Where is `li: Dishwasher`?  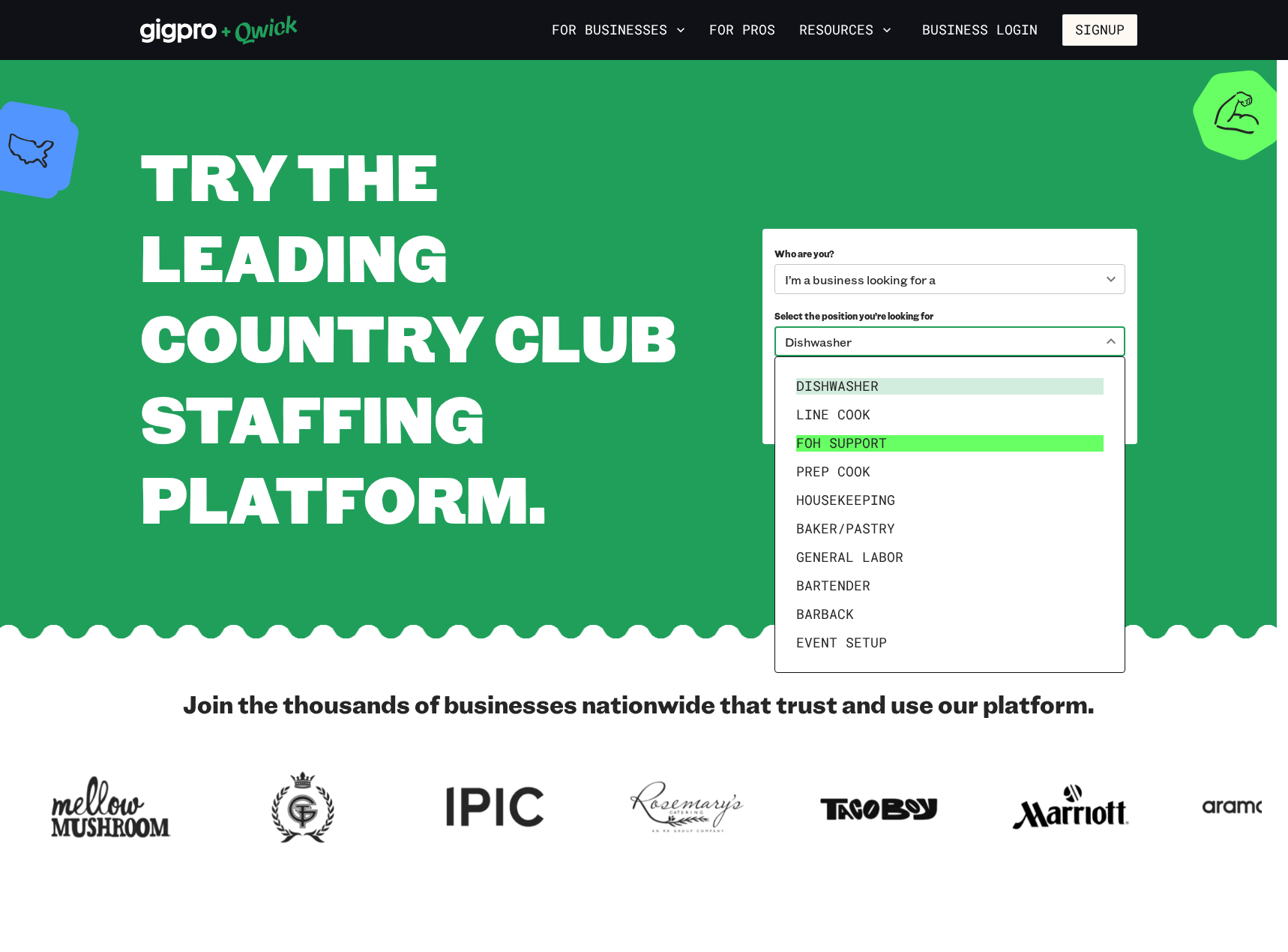
li: Dishwasher is located at coordinates (950, 386).